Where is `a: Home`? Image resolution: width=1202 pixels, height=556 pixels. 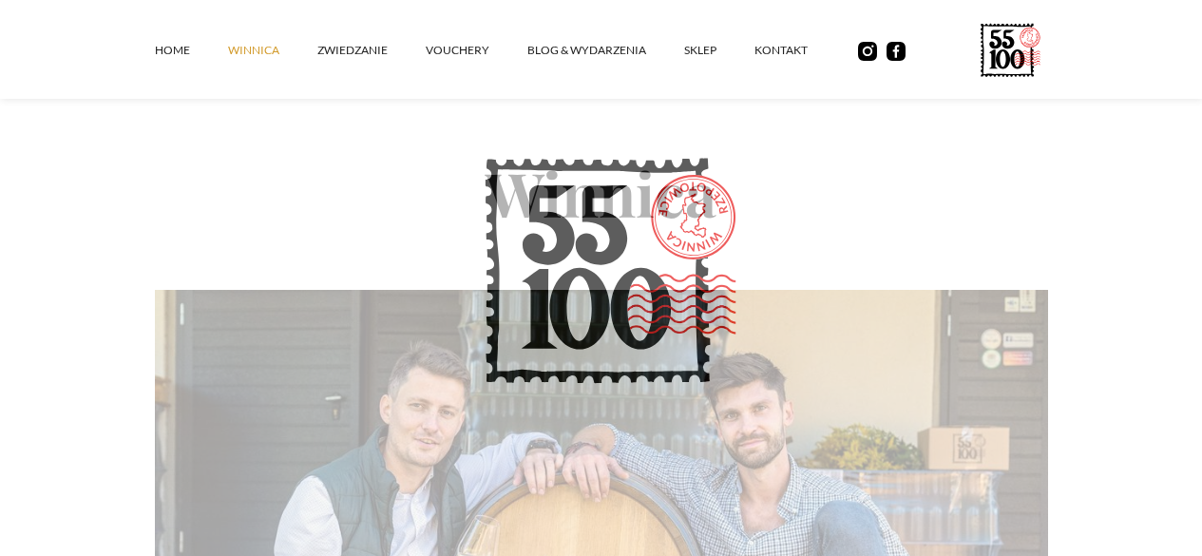
a: Home is located at coordinates (191, 50).